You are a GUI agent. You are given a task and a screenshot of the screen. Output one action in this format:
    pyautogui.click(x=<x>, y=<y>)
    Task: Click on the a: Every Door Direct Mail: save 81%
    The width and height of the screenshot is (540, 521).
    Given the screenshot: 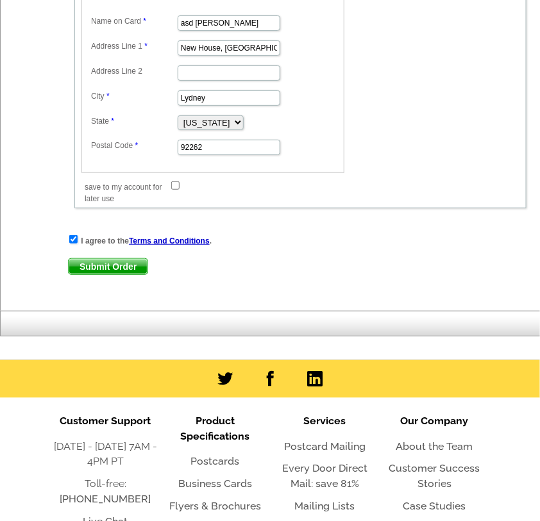 What is the action you would take?
    pyautogui.click(x=324, y=476)
    